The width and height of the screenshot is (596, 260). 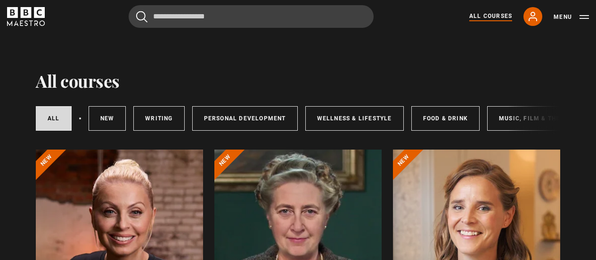 What do you see at coordinates (251, 17) in the screenshot?
I see `input: Search` at bounding box center [251, 17].